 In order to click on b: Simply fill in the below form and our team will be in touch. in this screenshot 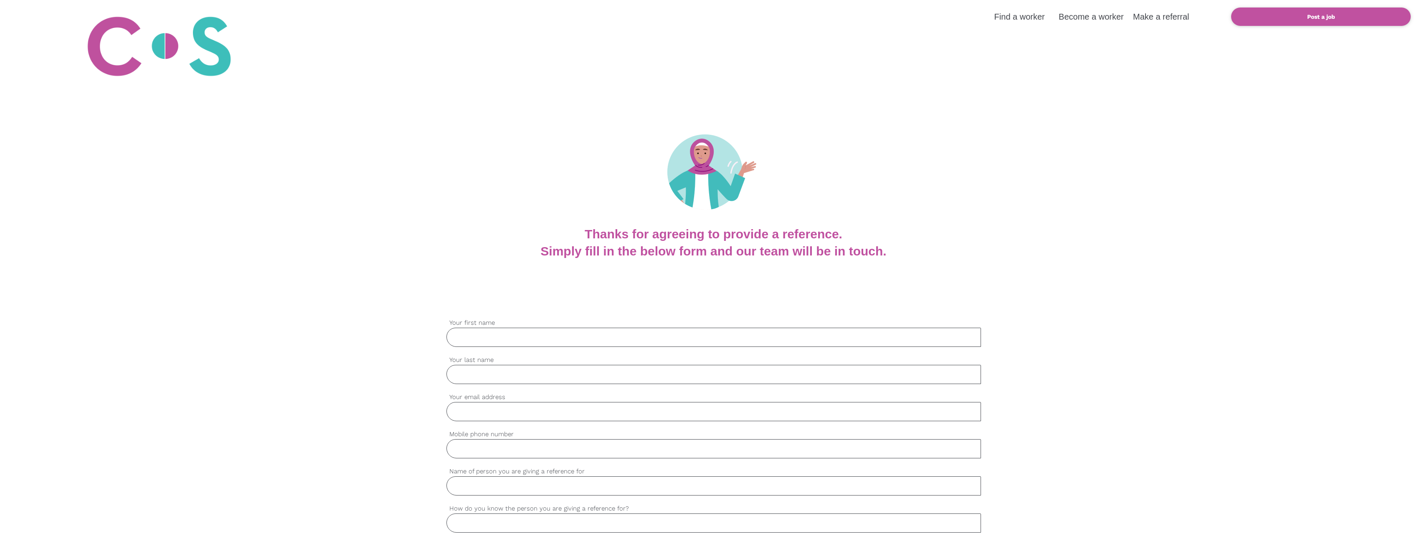, I will do `click(714, 251)`.